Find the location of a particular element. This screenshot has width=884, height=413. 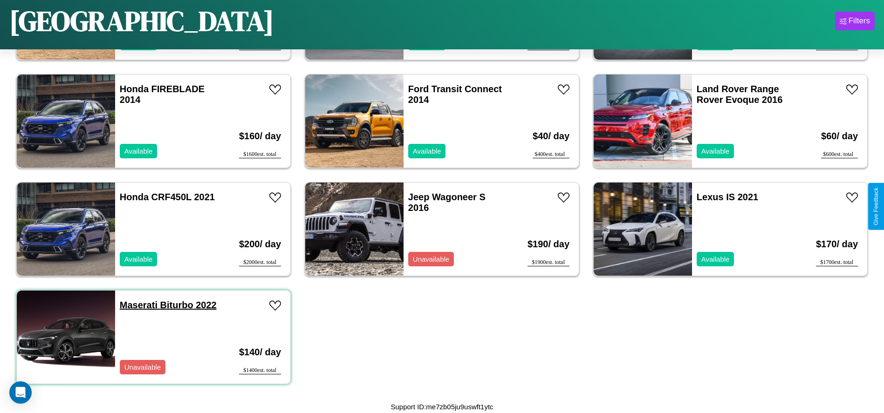

div: $ 1700 est. total is located at coordinates (837, 263).